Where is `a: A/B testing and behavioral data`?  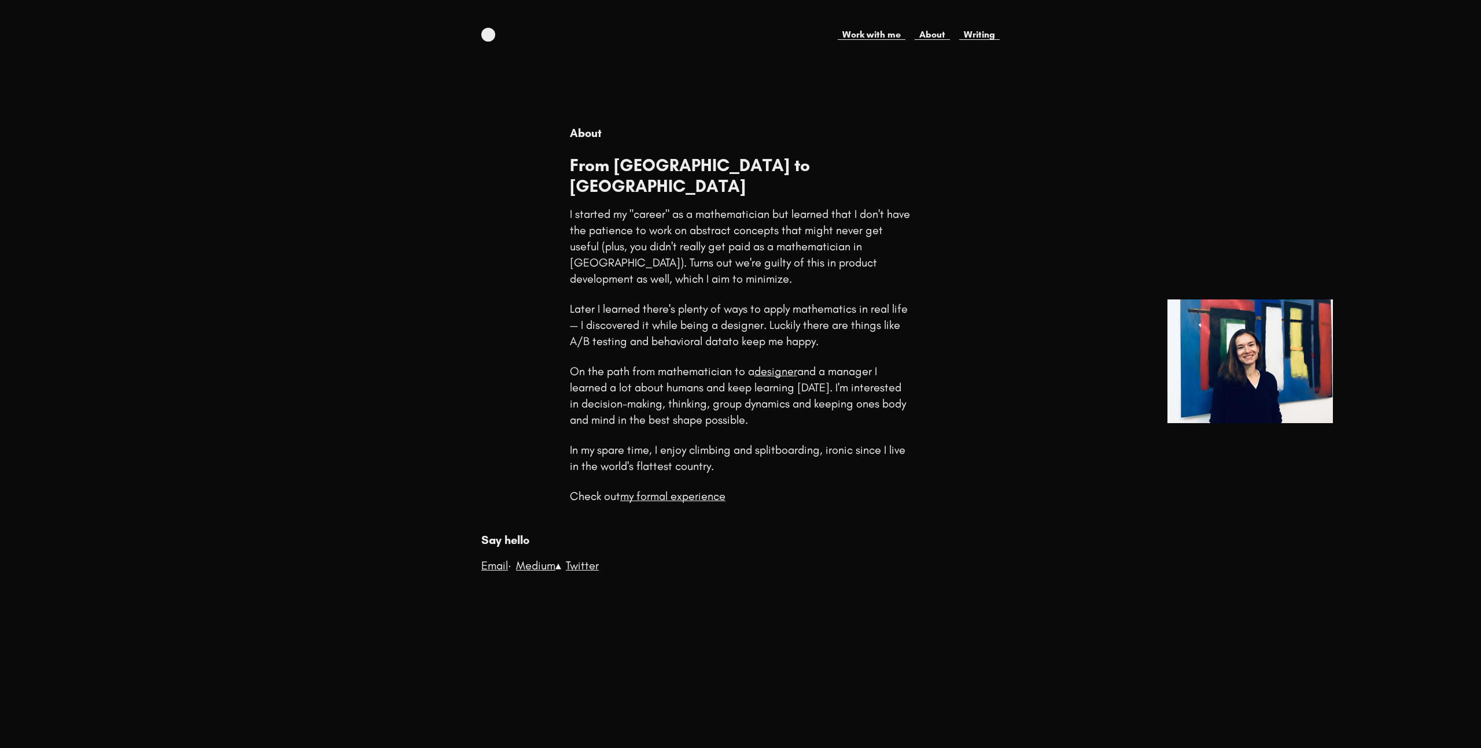
a: A/B testing and behavioral data is located at coordinates (649, 341).